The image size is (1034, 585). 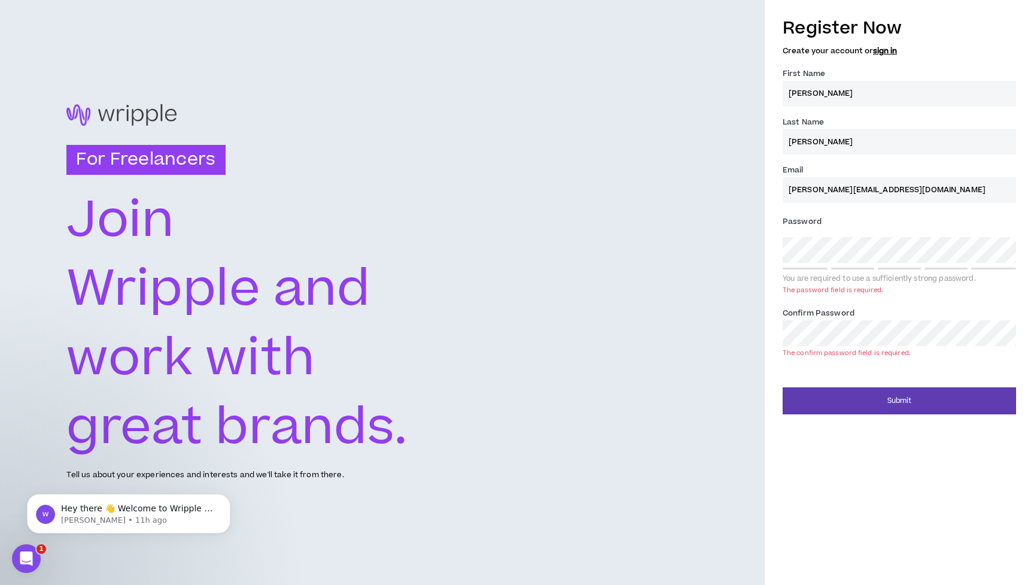 I want to click on div: The confirm password field is required., so click(x=847, y=353).